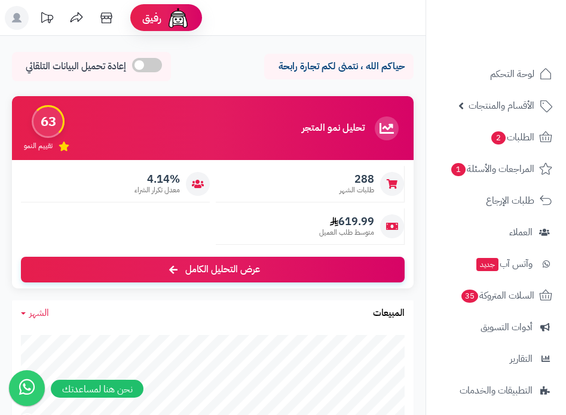 This screenshot has height=415, width=566. I want to click on span: لوحة التحكم, so click(512, 74).